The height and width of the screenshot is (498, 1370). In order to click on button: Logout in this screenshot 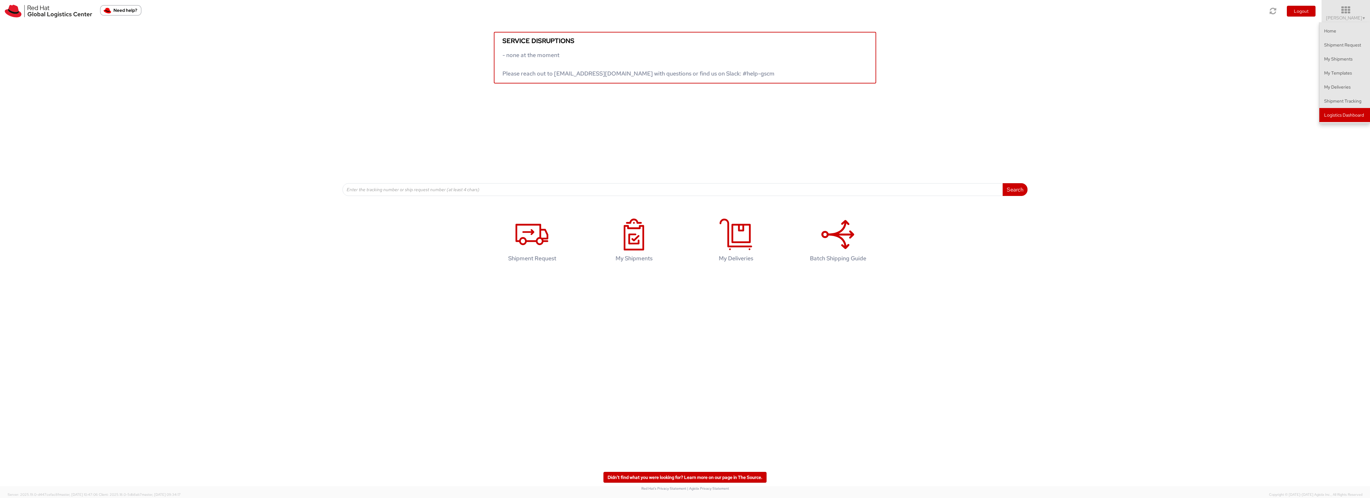, I will do `click(1301, 11)`.